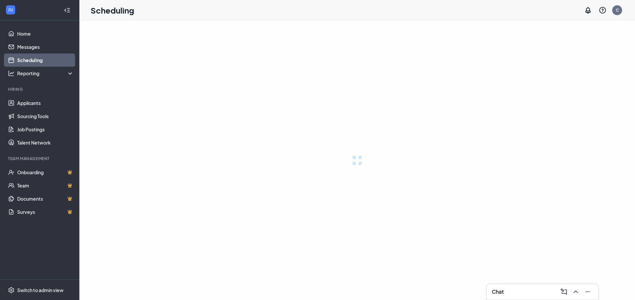 This screenshot has height=300, width=635. What do you see at coordinates (45, 143) in the screenshot?
I see `a: Talent Network` at bounding box center [45, 143].